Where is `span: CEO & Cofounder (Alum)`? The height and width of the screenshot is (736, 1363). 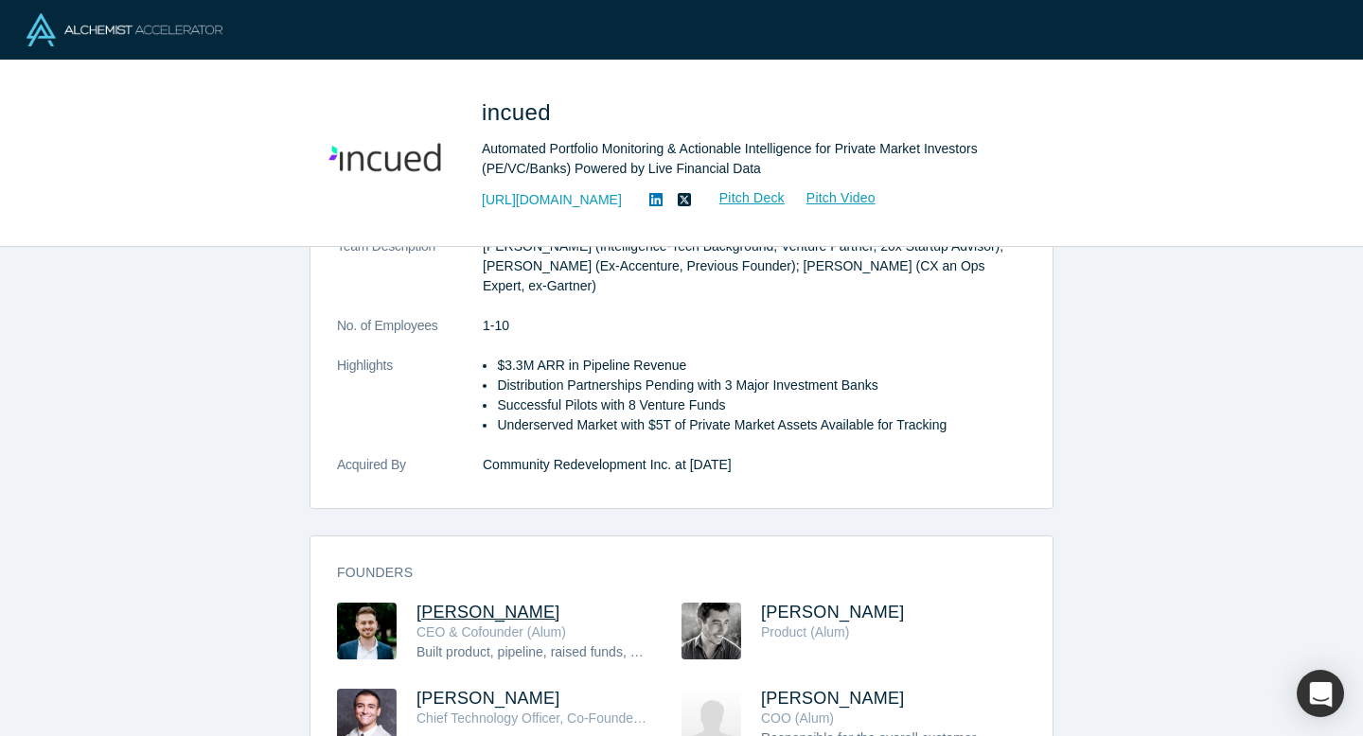 span: CEO & Cofounder (Alum) is located at coordinates (491, 632).